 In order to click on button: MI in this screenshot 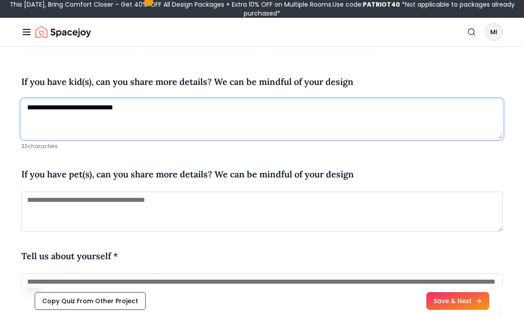, I will do `click(494, 32)`.